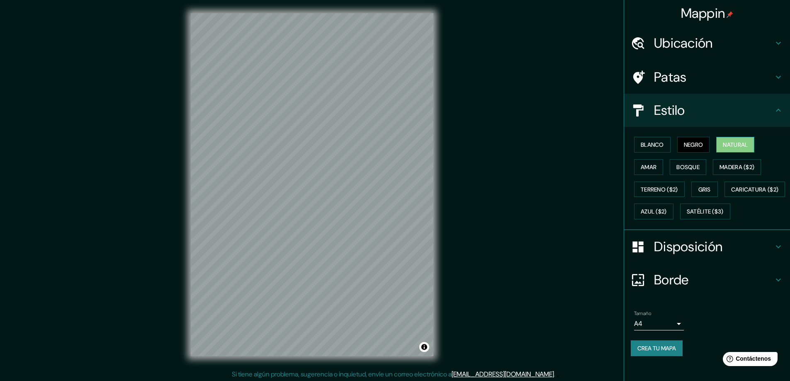  I want to click on font: Tamaño, so click(643, 314).